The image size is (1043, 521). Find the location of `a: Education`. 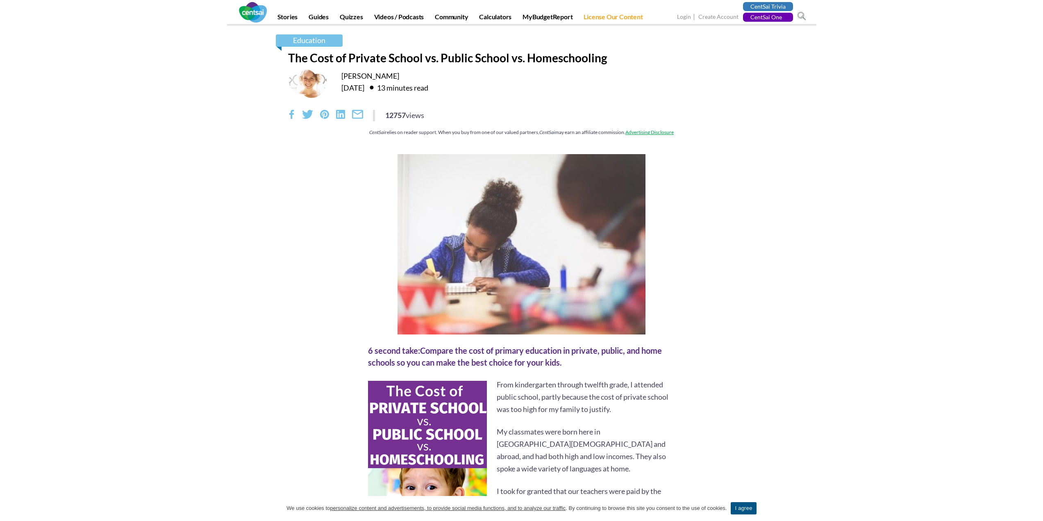

a: Education is located at coordinates (309, 41).